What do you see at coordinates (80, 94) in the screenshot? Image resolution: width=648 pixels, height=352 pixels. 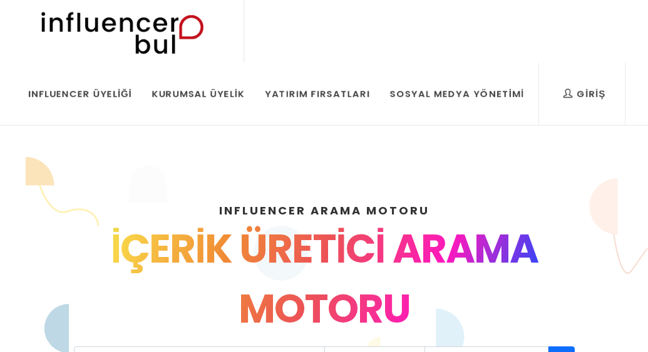 I see `div: Influencer Üyeliği` at bounding box center [80, 94].